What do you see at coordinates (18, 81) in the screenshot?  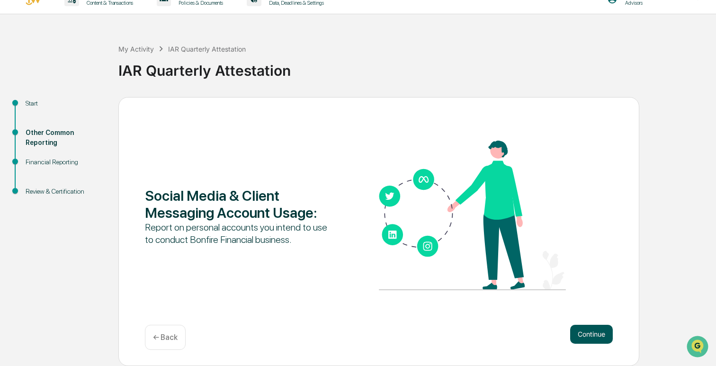 I see `img: 1746055101610-c473b297-6a78-478c-a979-82029cc54cd1` at bounding box center [18, 81].